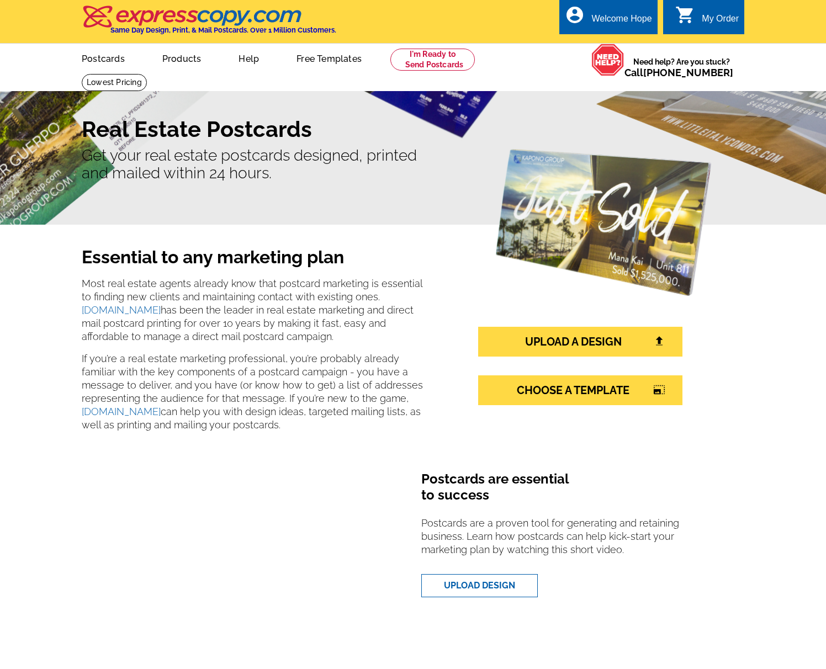  What do you see at coordinates (254, 259) in the screenshot?
I see `h2: Essential to any marketing plan` at bounding box center [254, 259].